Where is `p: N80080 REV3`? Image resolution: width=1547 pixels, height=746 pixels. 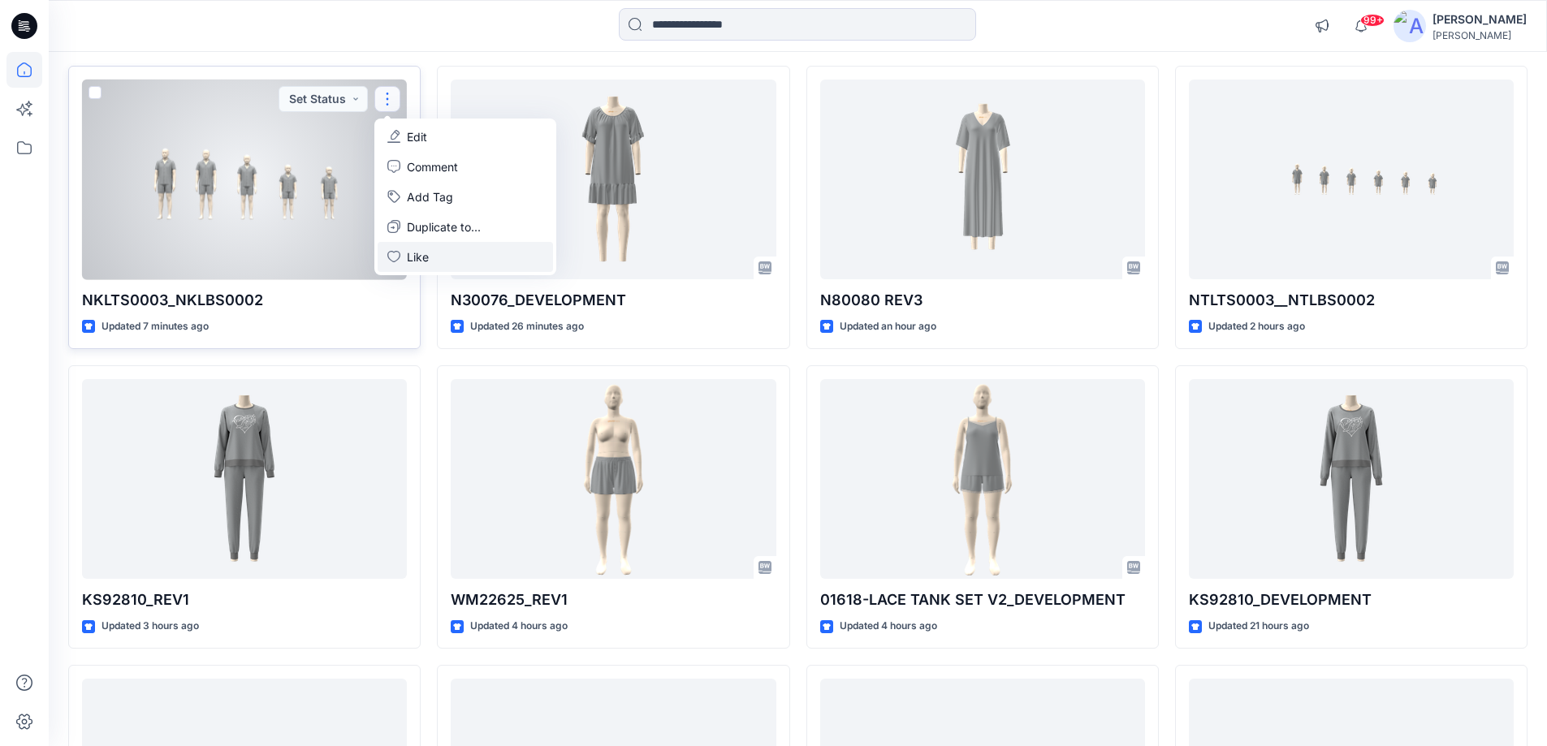 p: N80080 REV3 is located at coordinates (982, 300).